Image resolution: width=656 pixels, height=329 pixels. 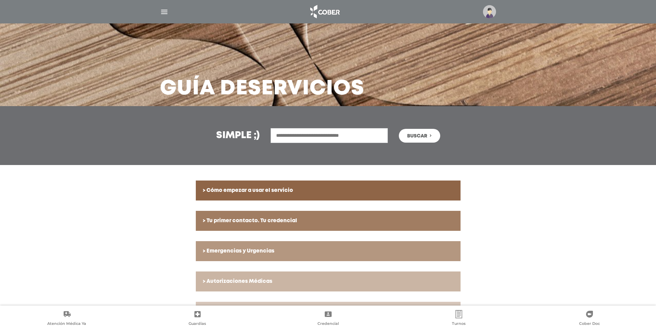 I want to click on a: > Tu primer contacto. Tu credencial, so click(x=328, y=221).